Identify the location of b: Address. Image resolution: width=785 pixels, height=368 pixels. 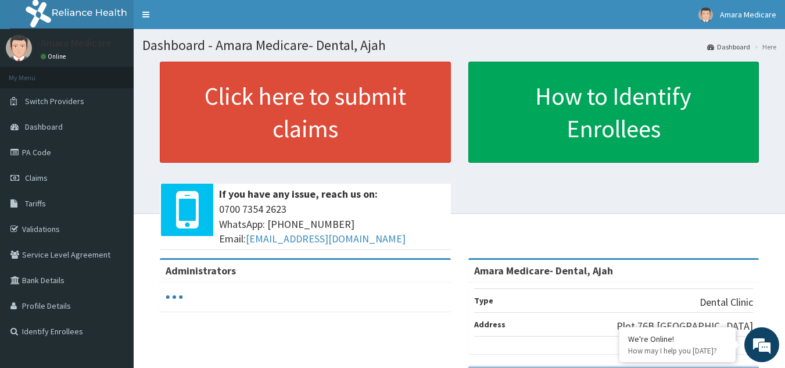
(490, 324).